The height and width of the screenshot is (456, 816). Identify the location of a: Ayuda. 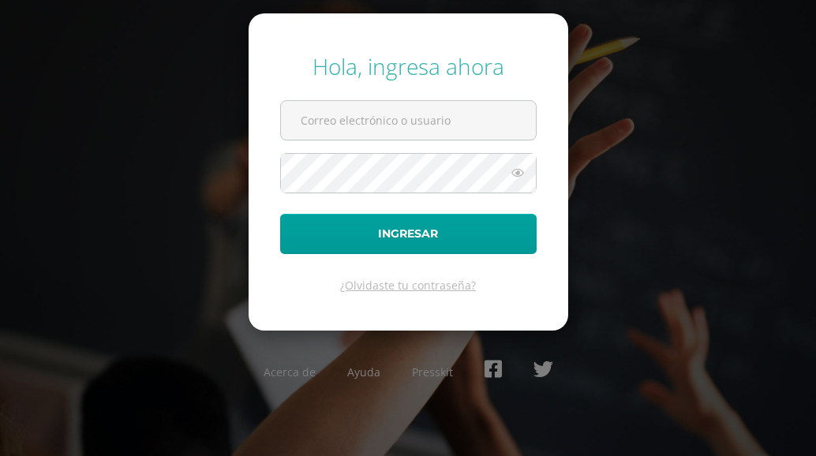
(364, 372).